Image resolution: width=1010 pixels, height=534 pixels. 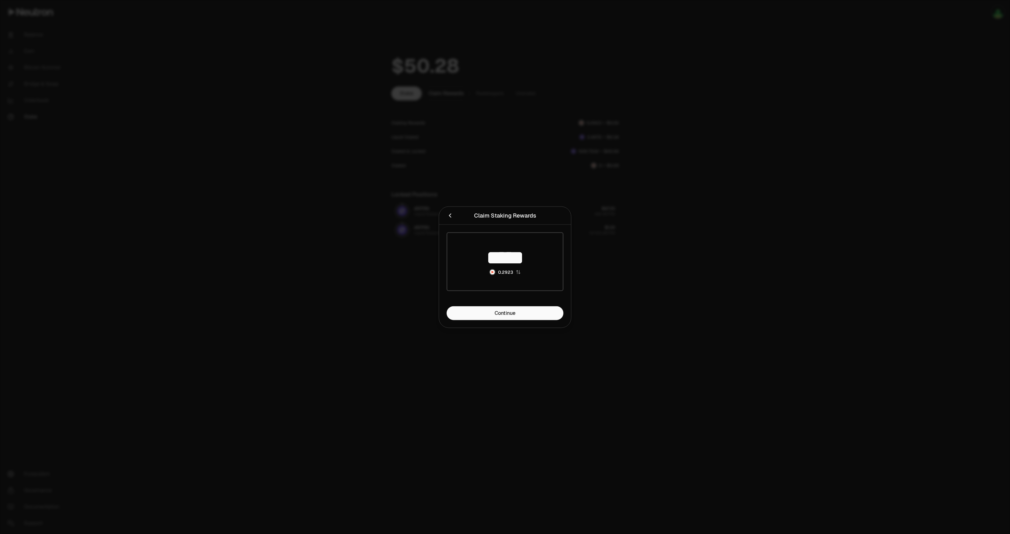 I want to click on div: 0.2923, so click(x=505, y=272).